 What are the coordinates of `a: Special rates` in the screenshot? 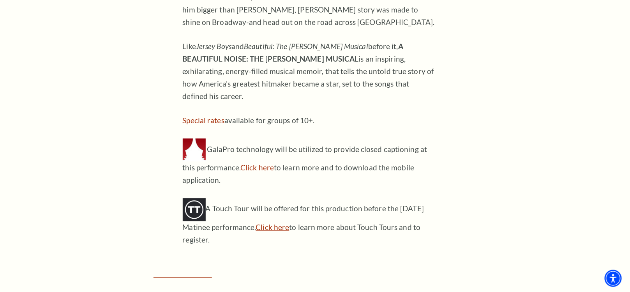 It's located at (203, 120).